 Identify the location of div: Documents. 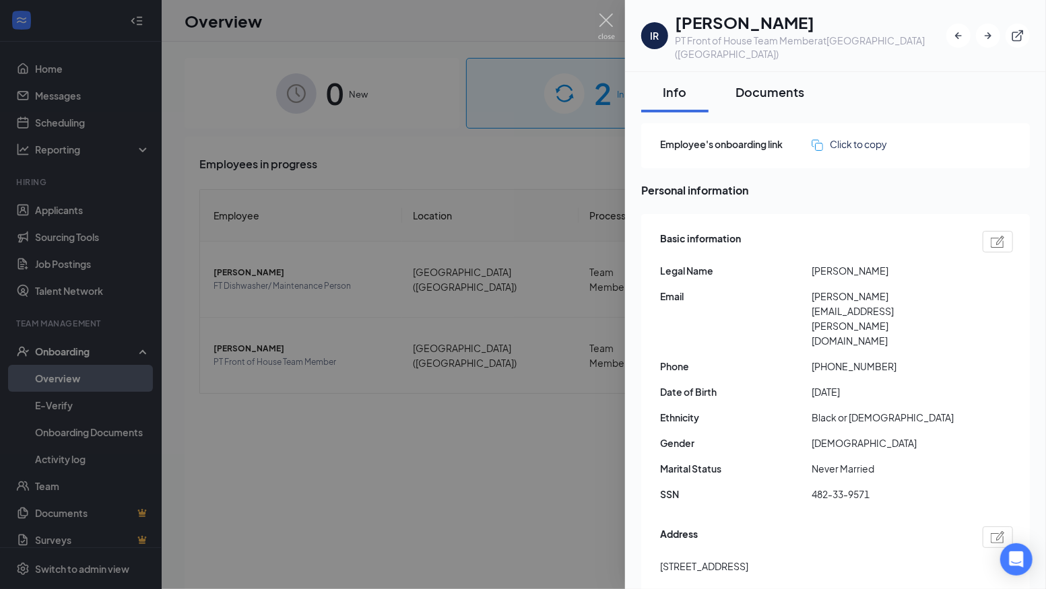
(770, 92).